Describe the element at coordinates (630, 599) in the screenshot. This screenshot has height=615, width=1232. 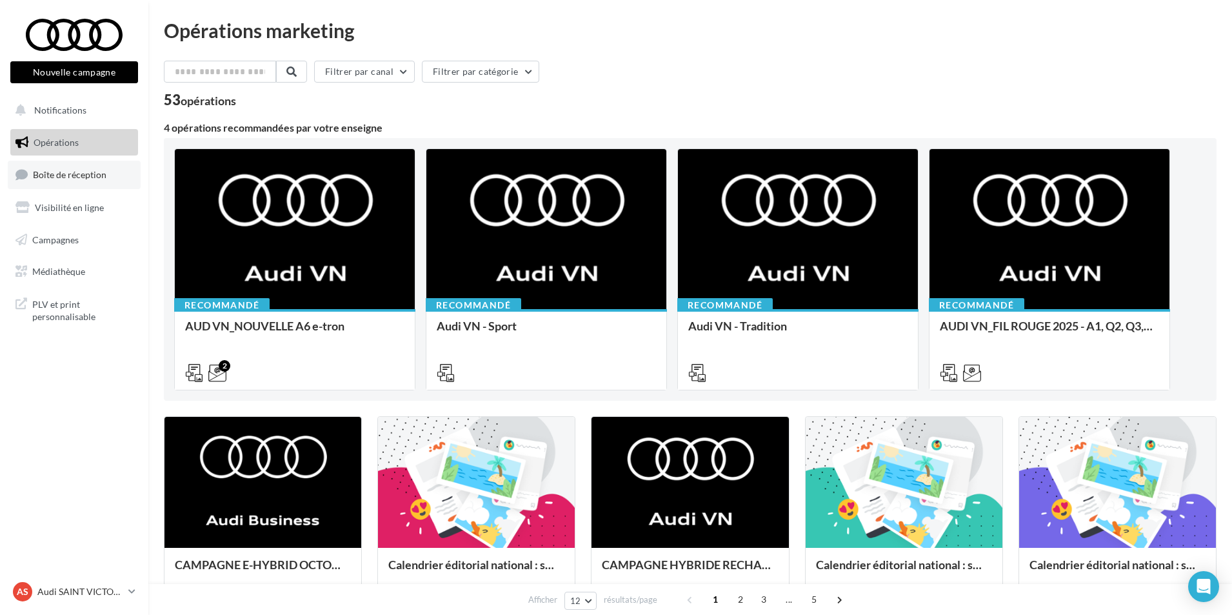
I see `span: résultats/page` at that location.